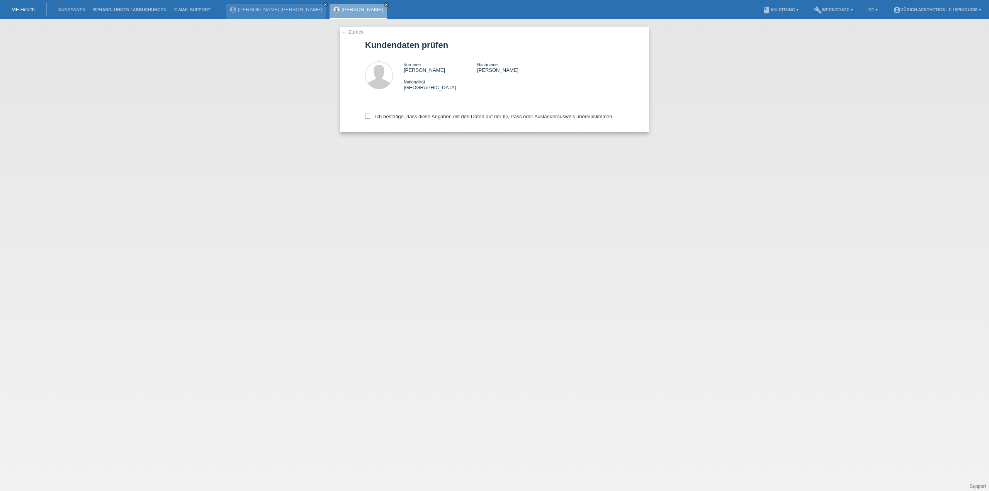  What do you see at coordinates (489, 116) in the screenshot?
I see `label: Ich bestätige, dass diese Angaben mit den Daten auf der ID, Pass oder Ausländerausweis übereinsti...` at bounding box center [489, 116].